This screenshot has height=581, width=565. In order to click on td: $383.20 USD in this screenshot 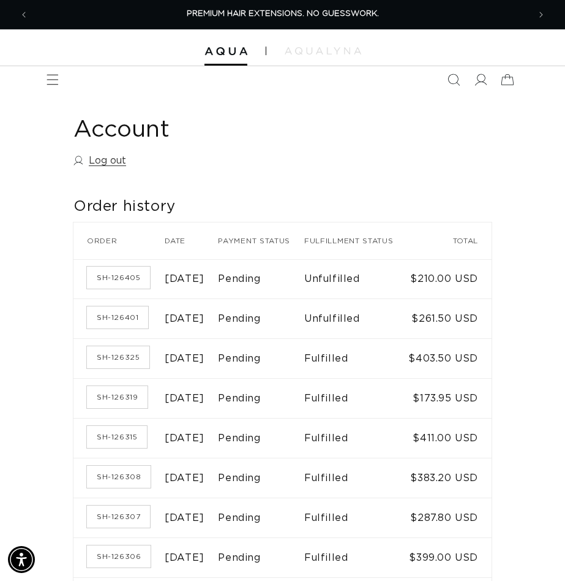, I will do `click(449, 478)`.